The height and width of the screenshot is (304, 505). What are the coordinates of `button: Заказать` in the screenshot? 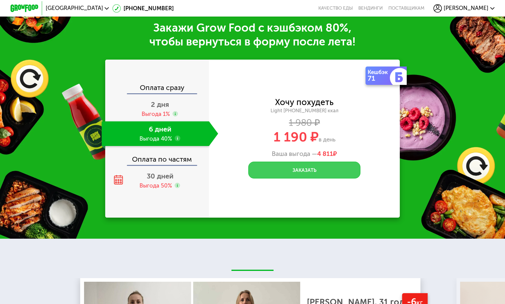 It's located at (304, 170).